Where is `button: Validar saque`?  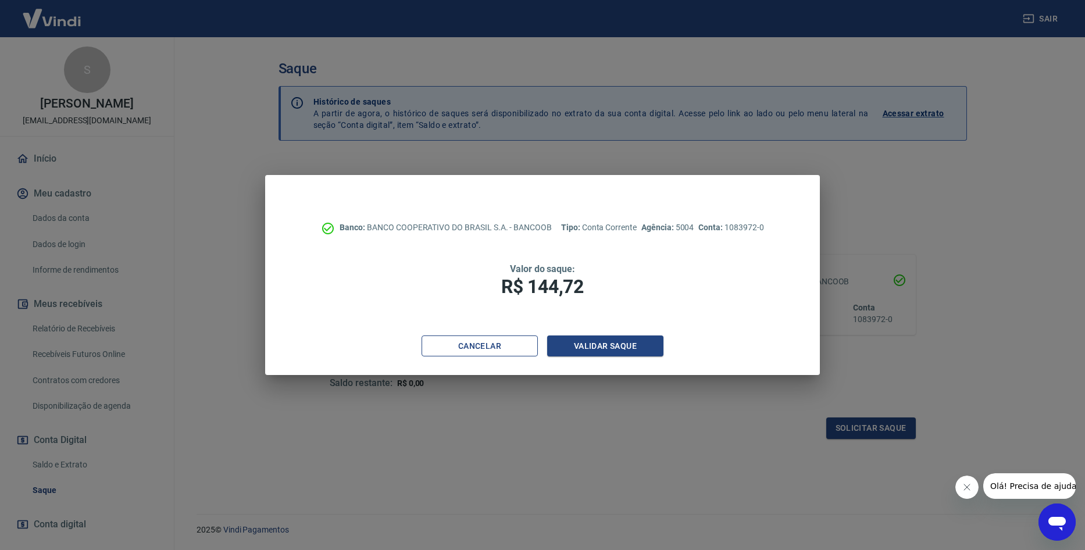 button: Validar saque is located at coordinates (605, 346).